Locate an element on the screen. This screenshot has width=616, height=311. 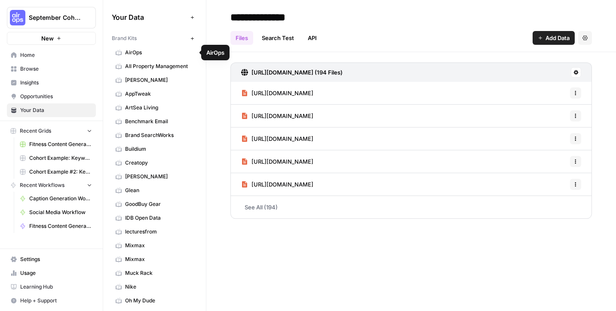
span: ArtSea Living is located at coordinates (159, 108).